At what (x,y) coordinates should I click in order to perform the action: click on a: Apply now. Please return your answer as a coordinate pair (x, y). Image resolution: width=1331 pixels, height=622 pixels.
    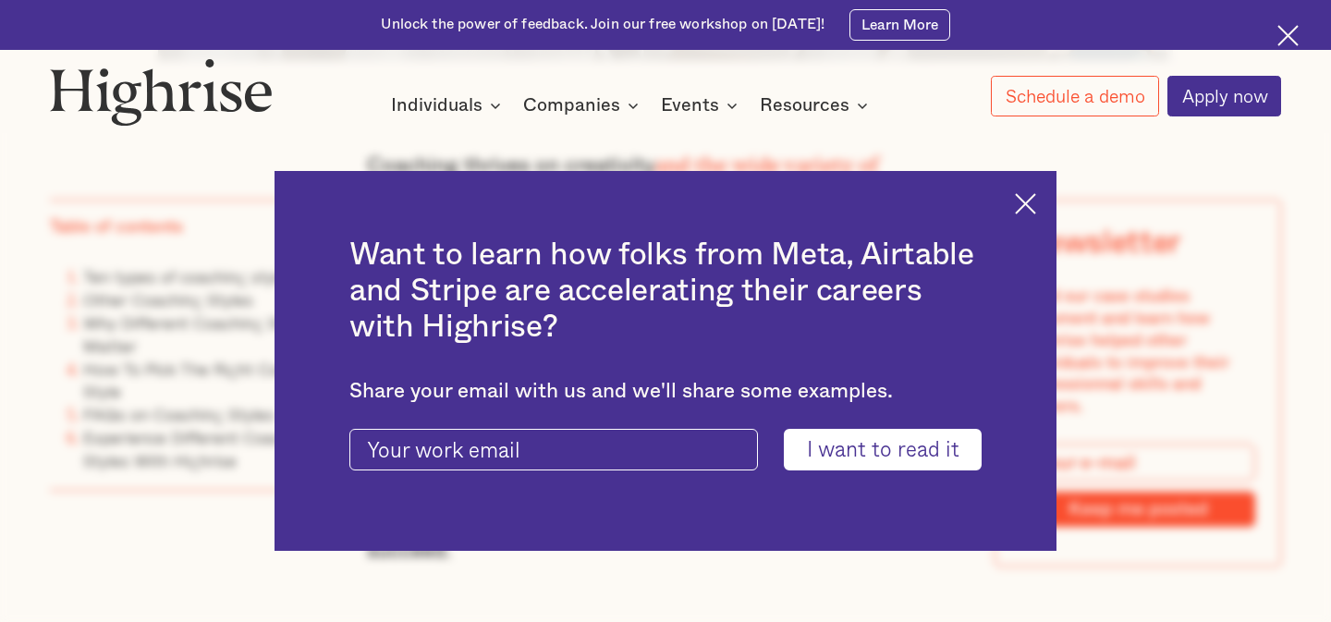
    Looking at the image, I should click on (1224, 96).